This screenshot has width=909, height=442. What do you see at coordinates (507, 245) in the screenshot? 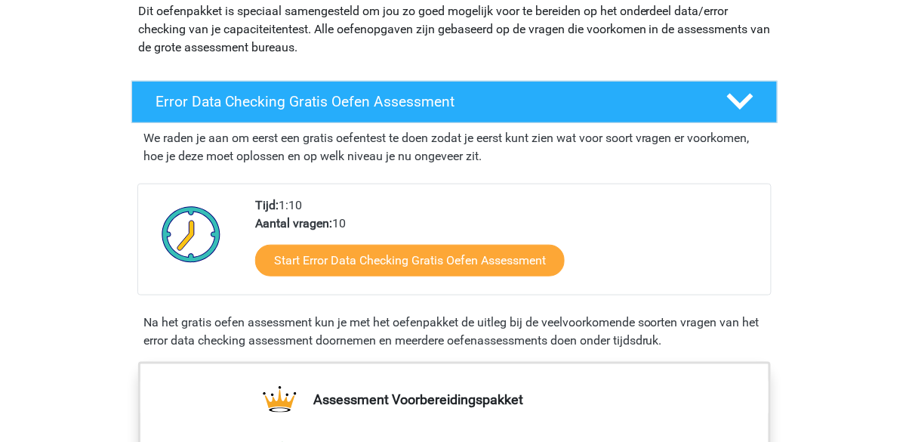
I see `div: 1:10 10` at bounding box center [507, 245].